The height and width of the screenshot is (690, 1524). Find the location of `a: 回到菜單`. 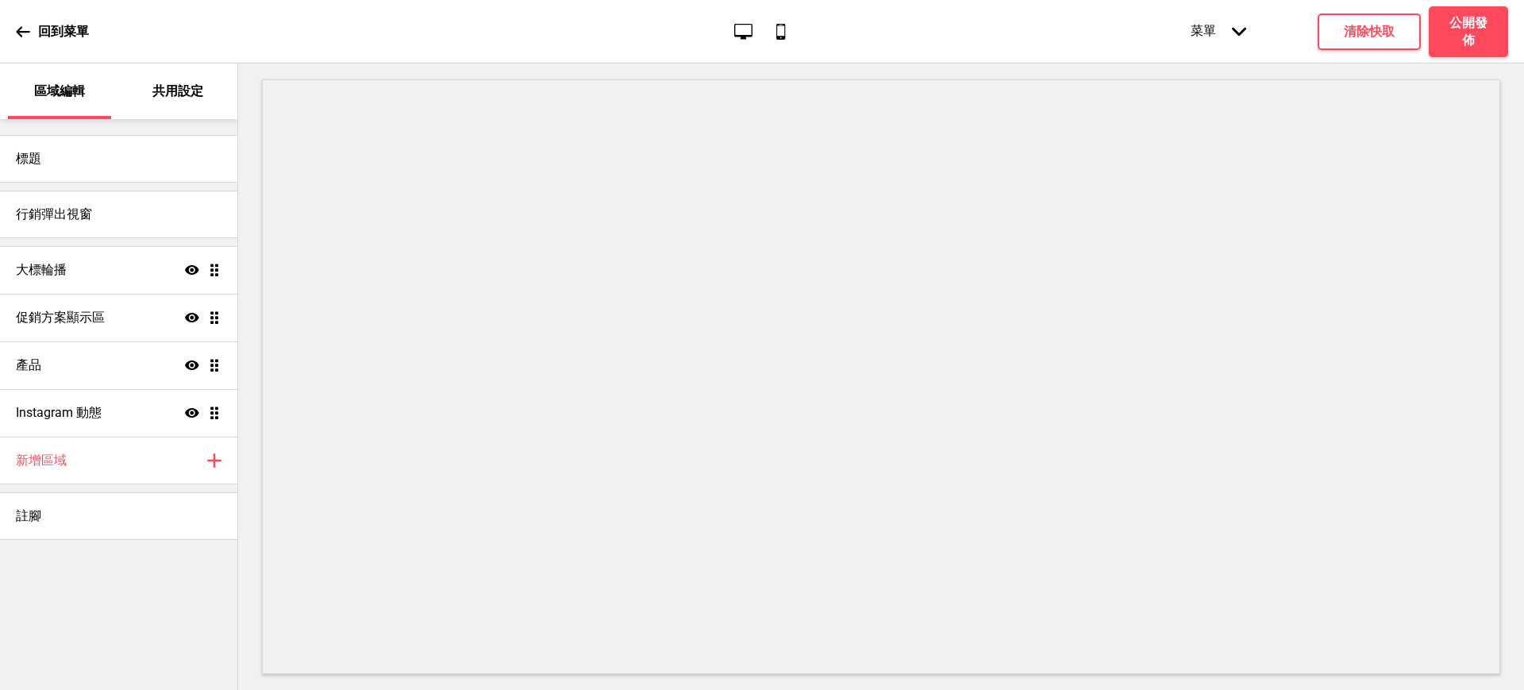

a: 回到菜單 is located at coordinates (52, 32).